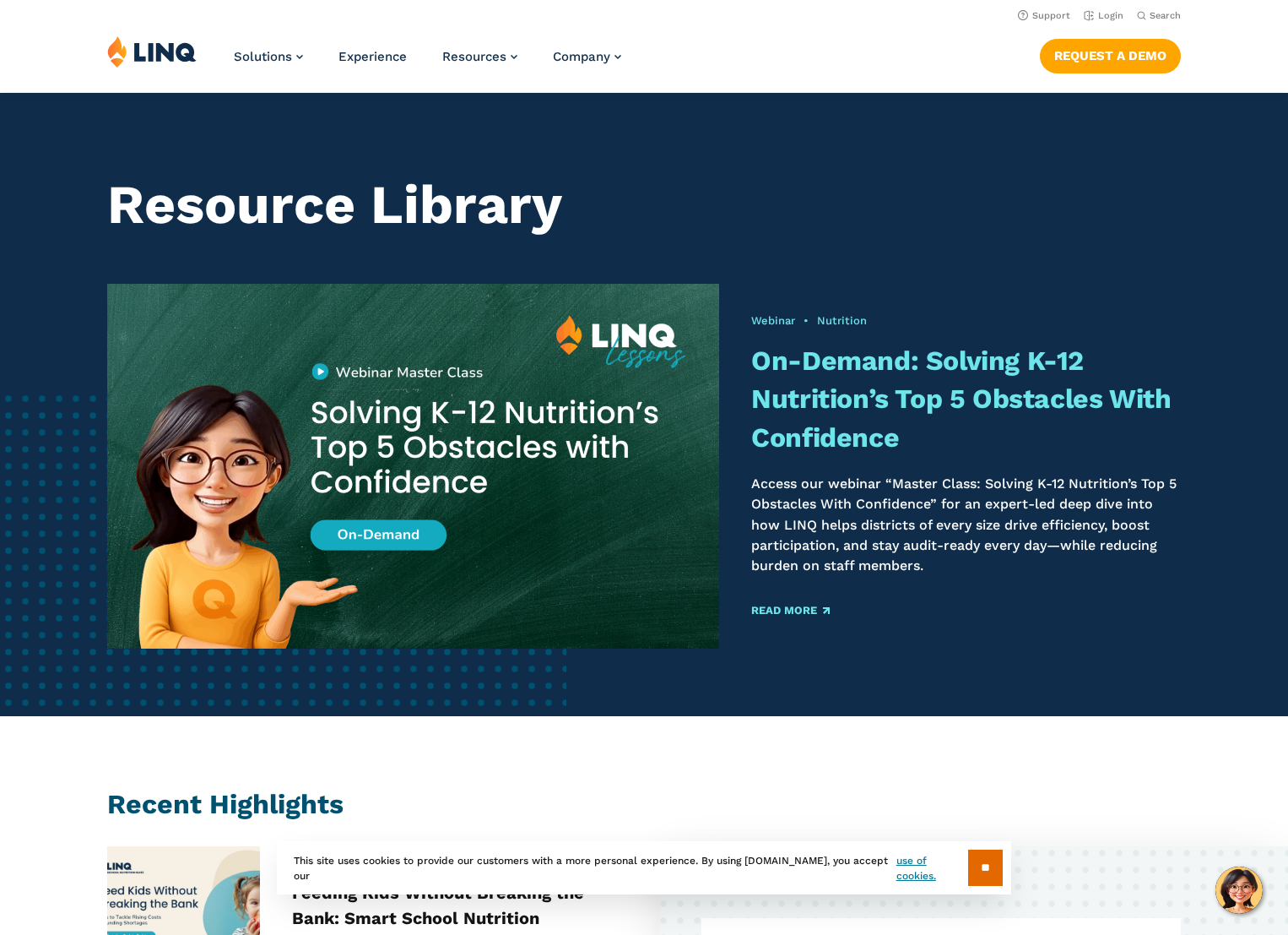 This screenshot has height=935, width=1288. I want to click on h1: Resource Library, so click(643, 205).